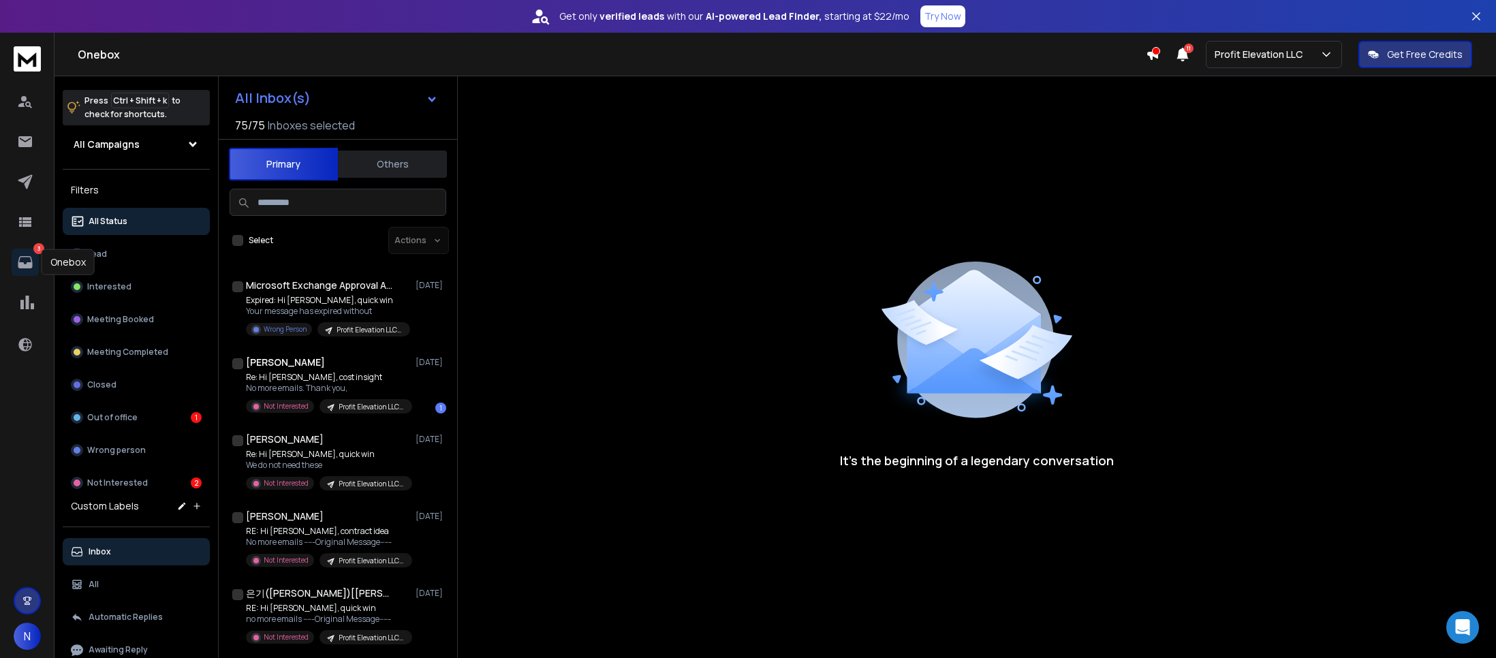 The height and width of the screenshot is (658, 1496). What do you see at coordinates (27, 59) in the screenshot?
I see `img: logo` at bounding box center [27, 59].